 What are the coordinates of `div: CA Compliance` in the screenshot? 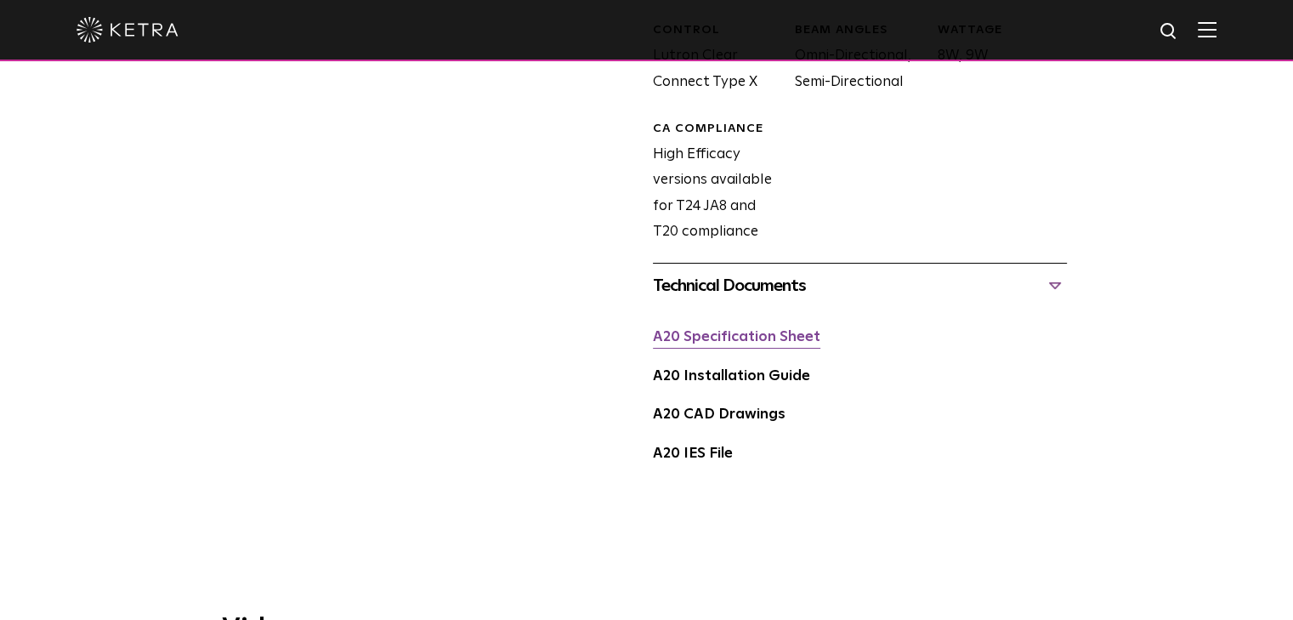 It's located at (718, 129).